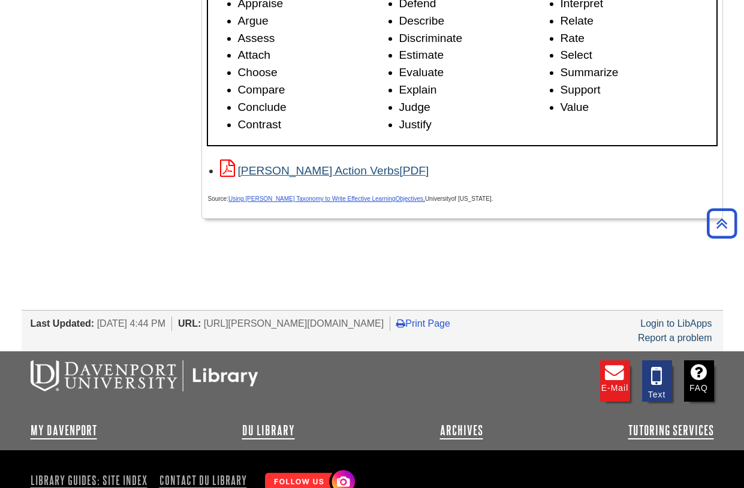  Describe the element at coordinates (636, 73) in the screenshot. I see `li: Summarize` at that location.